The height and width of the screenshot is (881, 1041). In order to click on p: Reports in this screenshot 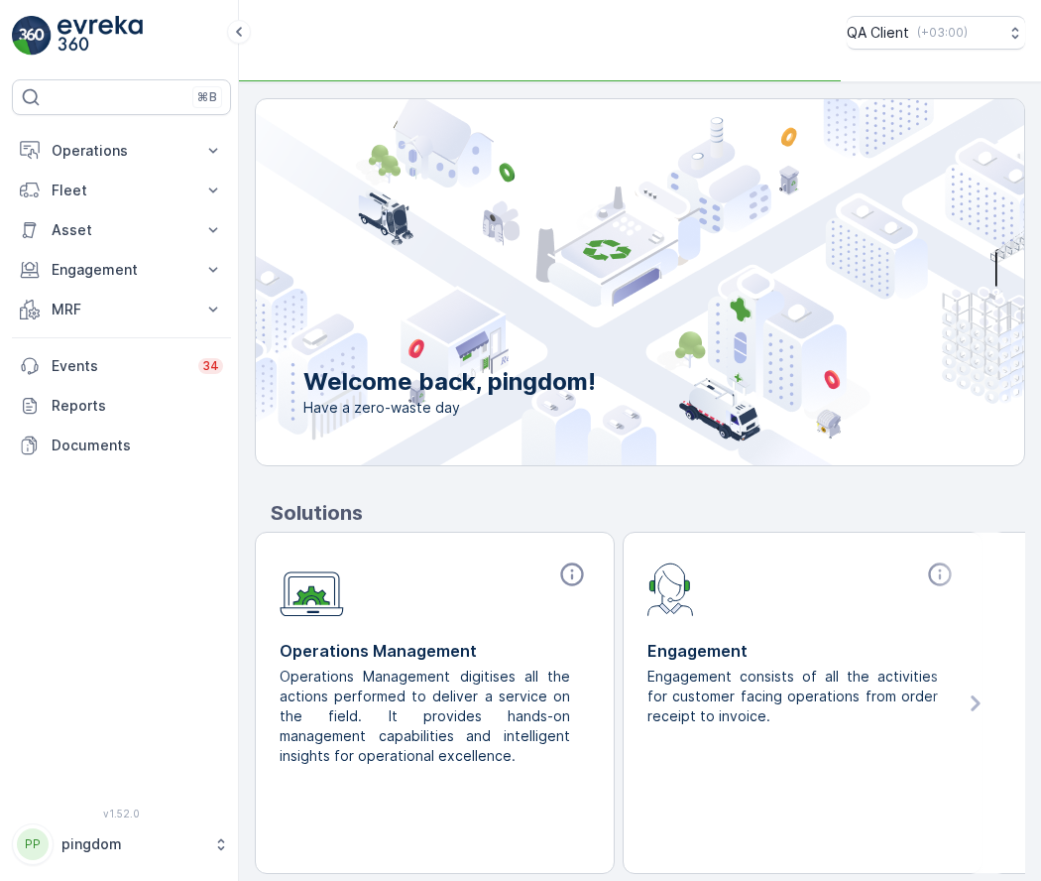, I will do `click(137, 406)`.